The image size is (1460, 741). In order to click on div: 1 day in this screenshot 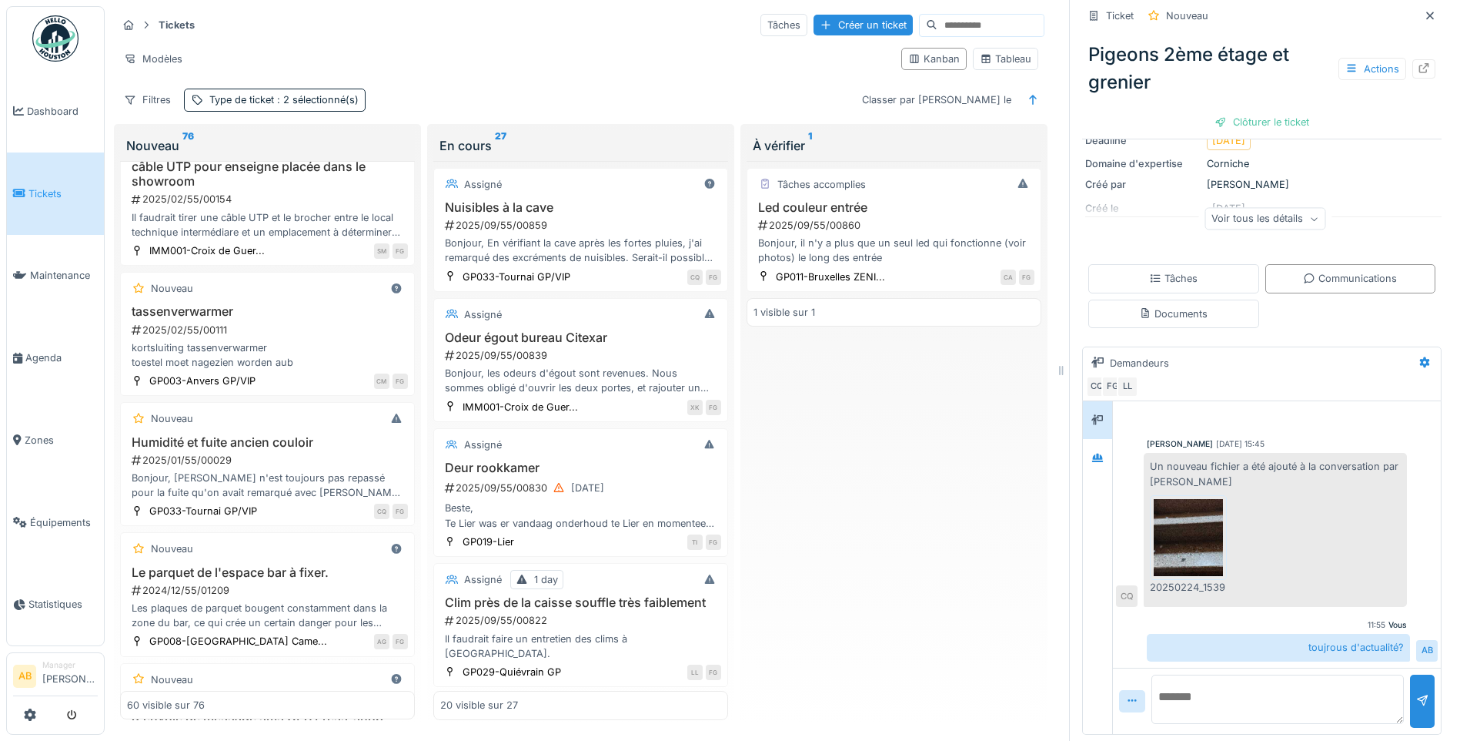, I will do `click(546, 579)`.